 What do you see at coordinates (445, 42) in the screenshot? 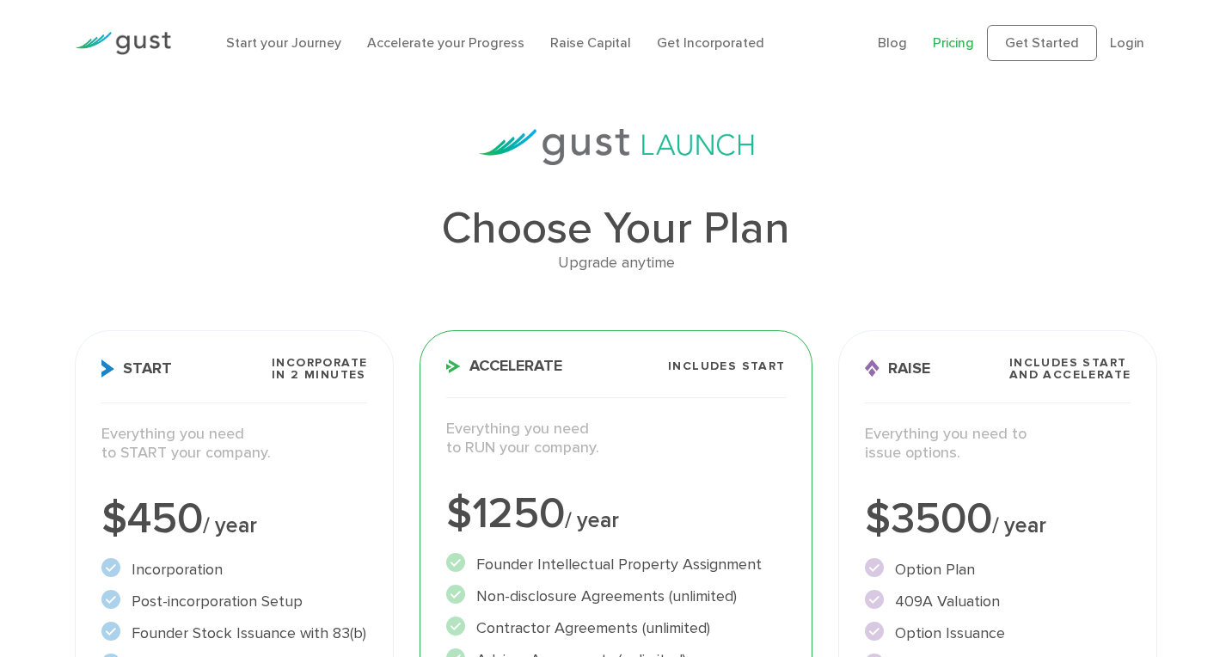
I see `a: Accelerate your Progress` at bounding box center [445, 42].